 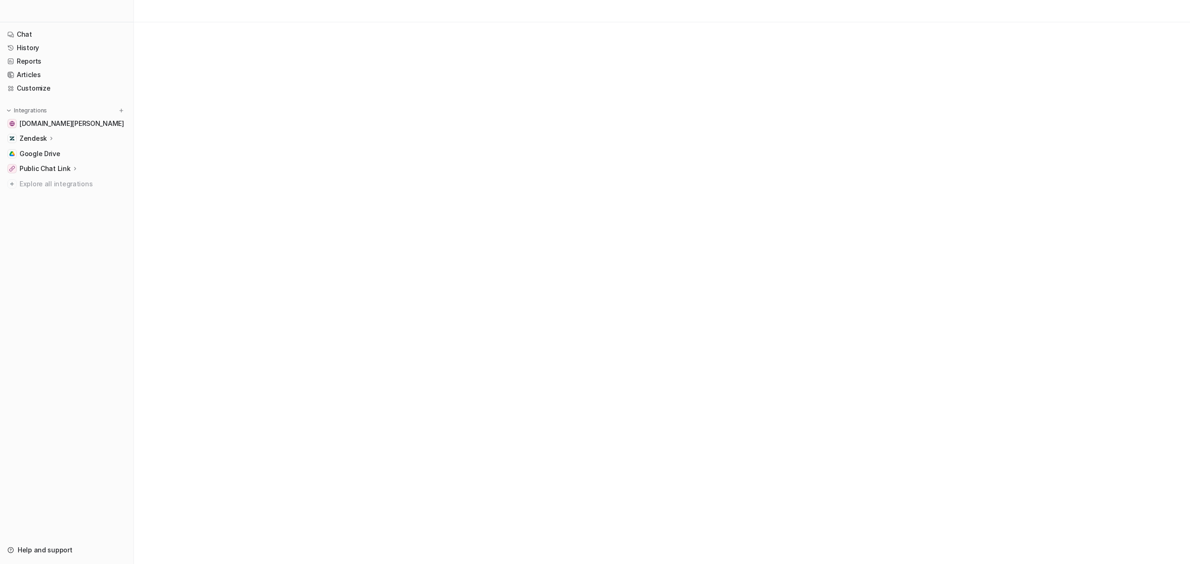 What do you see at coordinates (9, 111) in the screenshot?
I see `img: expand menu` at bounding box center [9, 111].